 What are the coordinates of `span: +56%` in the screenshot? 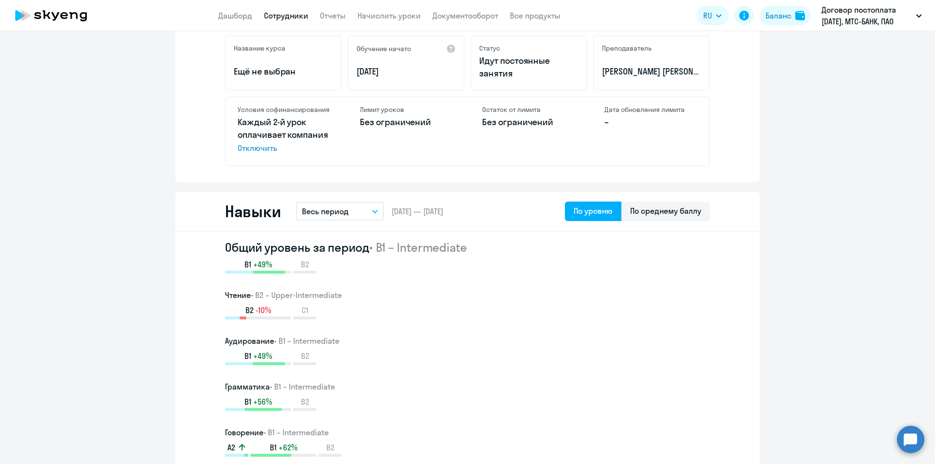 It's located at (262, 402).